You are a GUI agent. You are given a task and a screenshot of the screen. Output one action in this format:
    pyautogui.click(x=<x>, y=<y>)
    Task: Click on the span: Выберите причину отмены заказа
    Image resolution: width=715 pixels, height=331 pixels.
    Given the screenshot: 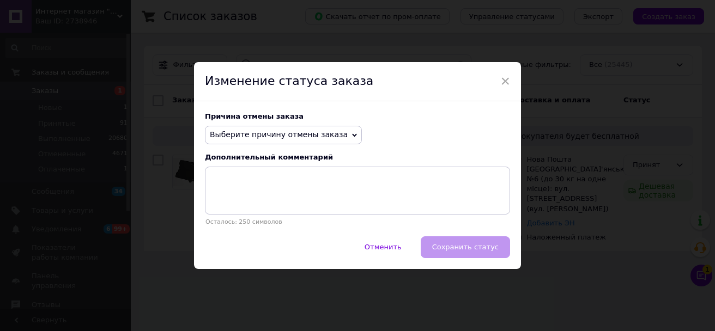 What is the action you would take?
    pyautogui.click(x=278, y=135)
    